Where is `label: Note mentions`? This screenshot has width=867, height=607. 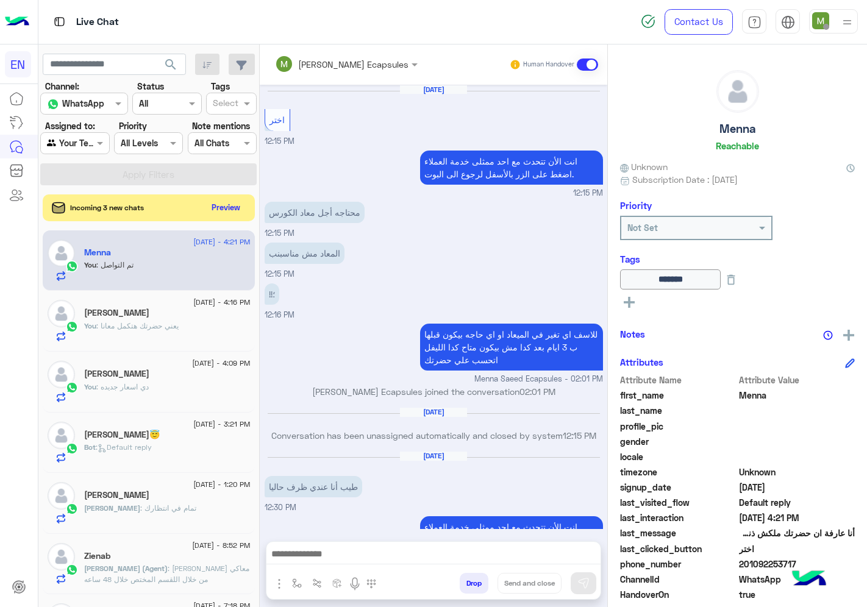 label: Note mentions is located at coordinates (221, 126).